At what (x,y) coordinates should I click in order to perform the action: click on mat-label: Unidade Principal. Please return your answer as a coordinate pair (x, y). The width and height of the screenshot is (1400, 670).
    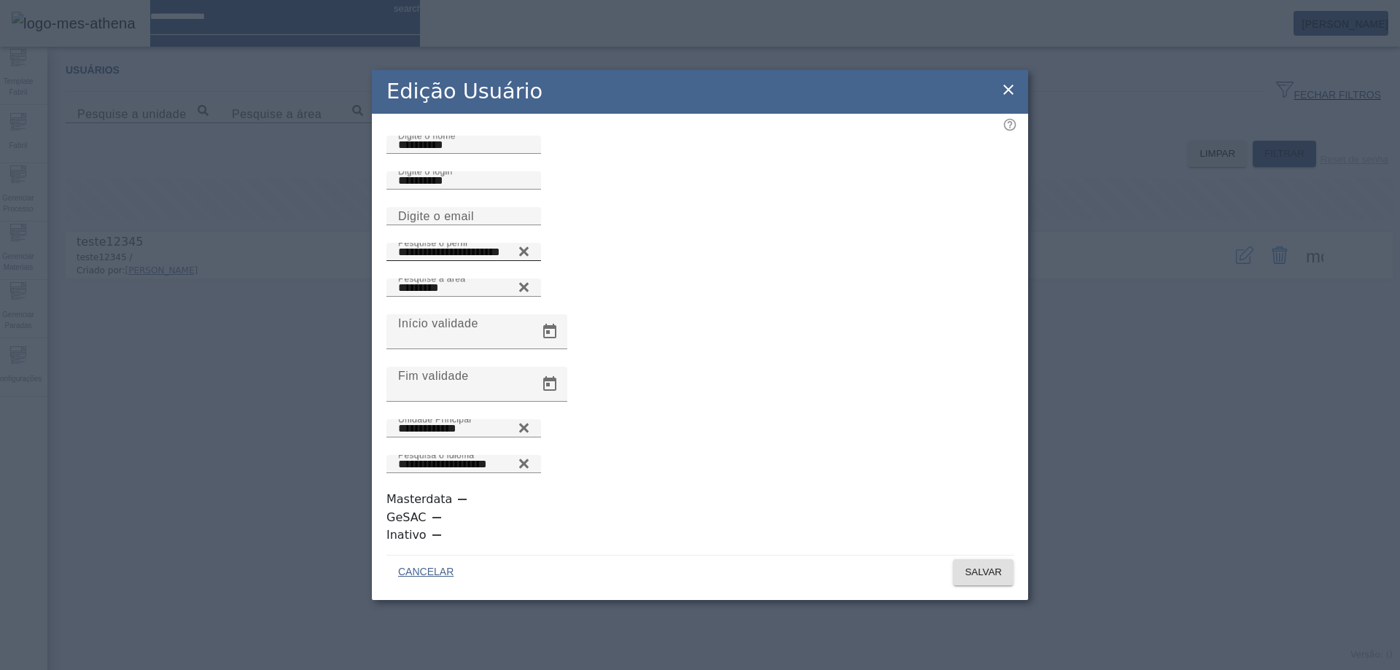
    Looking at the image, I should click on (435, 418).